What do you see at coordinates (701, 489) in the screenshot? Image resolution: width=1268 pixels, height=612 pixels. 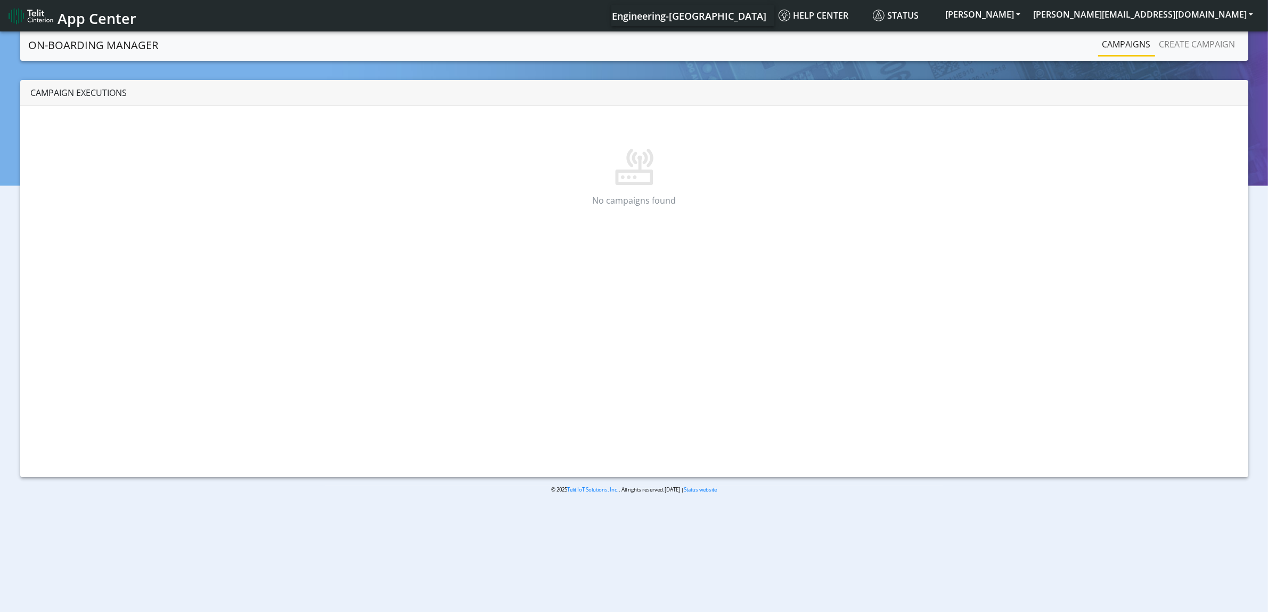 I see `a: Status website` at bounding box center [701, 489].